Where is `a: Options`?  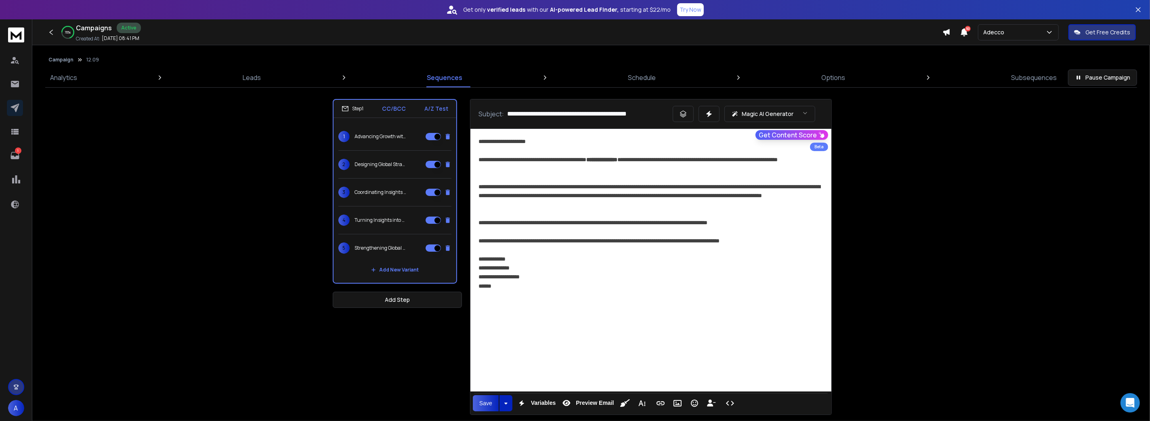 a: Options is located at coordinates (833, 78).